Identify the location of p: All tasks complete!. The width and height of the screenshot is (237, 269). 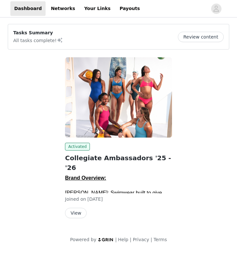
(38, 40).